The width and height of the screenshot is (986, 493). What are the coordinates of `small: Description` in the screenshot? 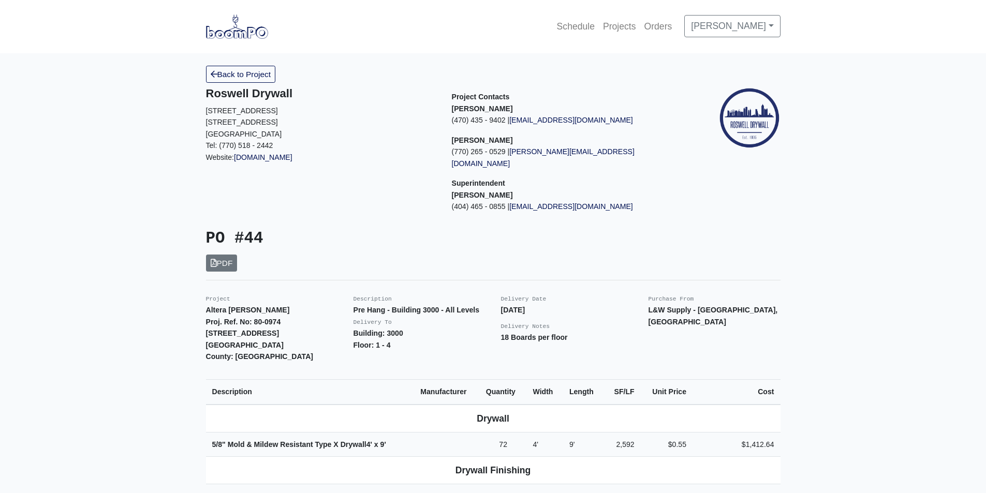 It's located at (373, 299).